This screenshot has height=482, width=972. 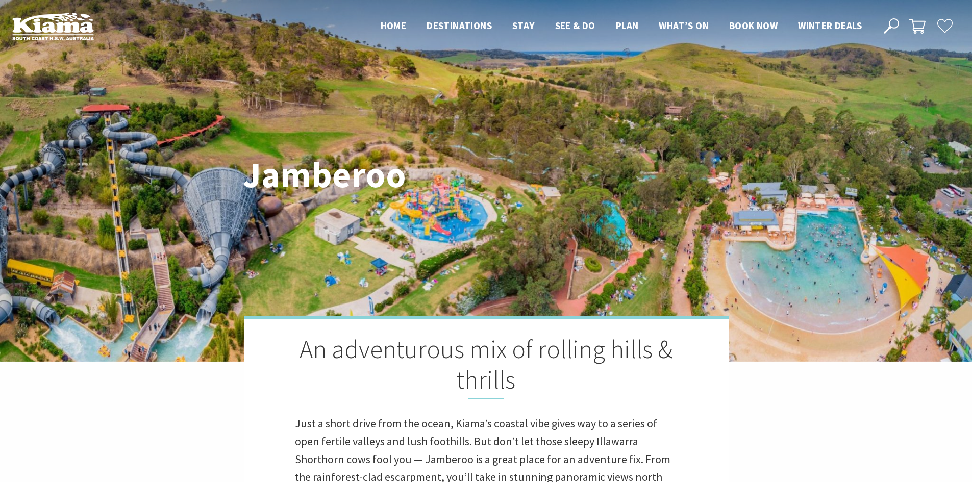 What do you see at coordinates (627, 25) in the screenshot?
I see `span: Plan` at bounding box center [627, 25].